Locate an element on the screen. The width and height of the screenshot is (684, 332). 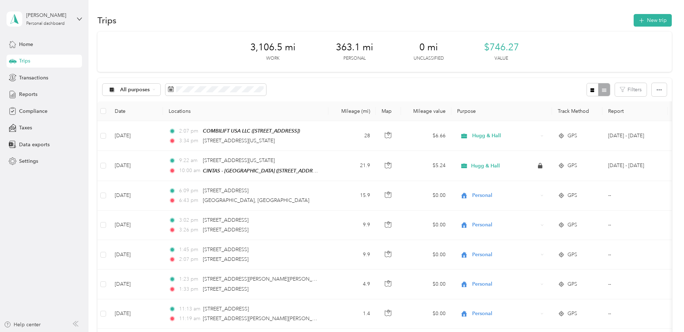
p: Value is located at coordinates (501, 59).